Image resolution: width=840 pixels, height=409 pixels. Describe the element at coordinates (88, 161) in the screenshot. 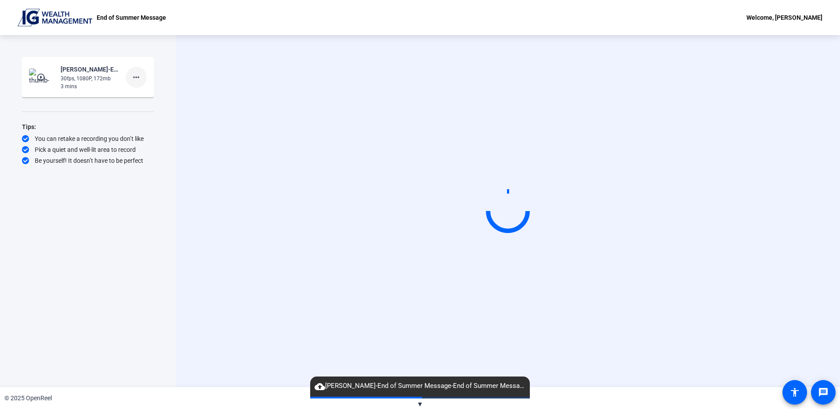

I see `div: Be yourself! It doesn’t have to be perfect` at that location.